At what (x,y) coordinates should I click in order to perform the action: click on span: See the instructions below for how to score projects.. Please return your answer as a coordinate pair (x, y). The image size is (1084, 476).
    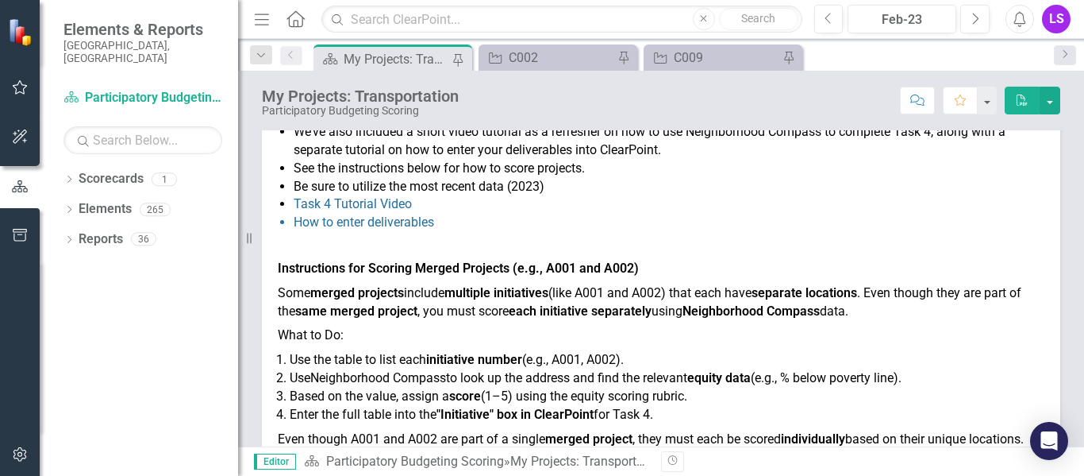
    Looking at the image, I should click on (439, 168).